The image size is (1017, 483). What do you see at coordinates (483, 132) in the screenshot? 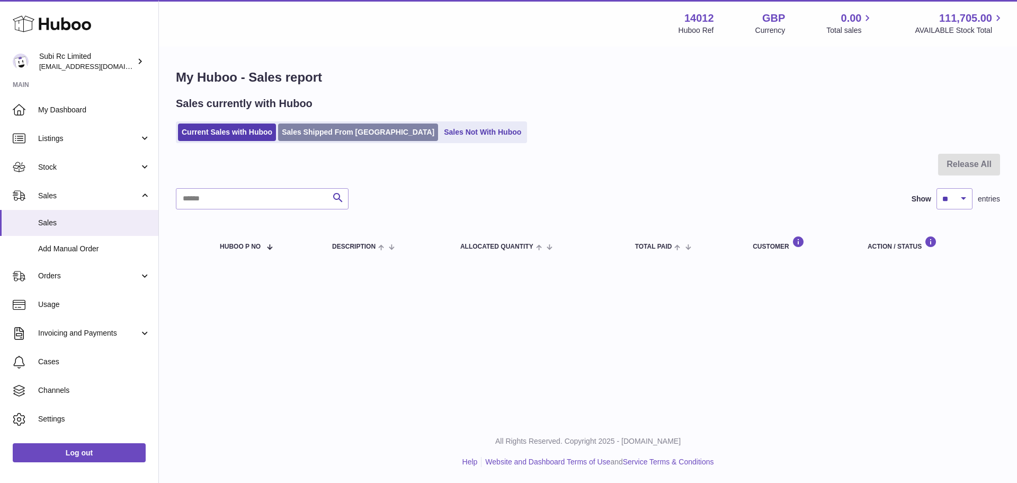
I see `a: Sales Not With Huboo` at bounding box center [483, 132].